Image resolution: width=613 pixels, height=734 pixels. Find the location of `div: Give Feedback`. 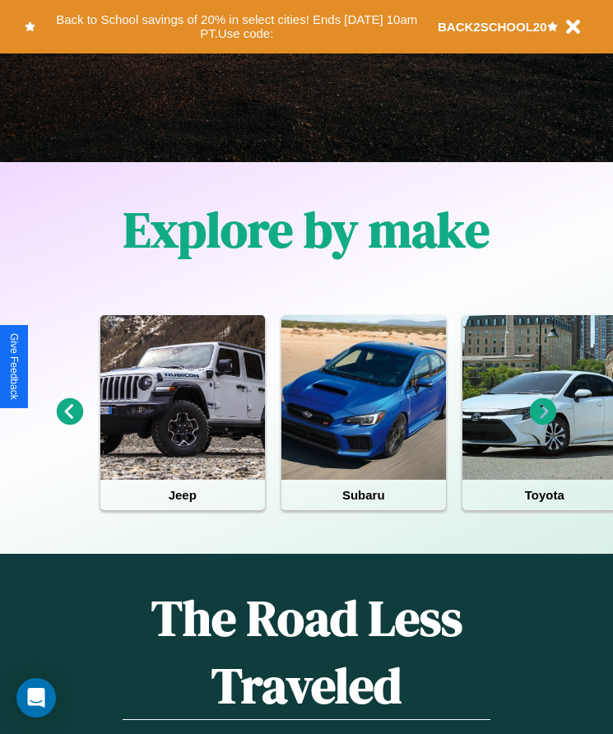

div: Give Feedback is located at coordinates (14, 366).